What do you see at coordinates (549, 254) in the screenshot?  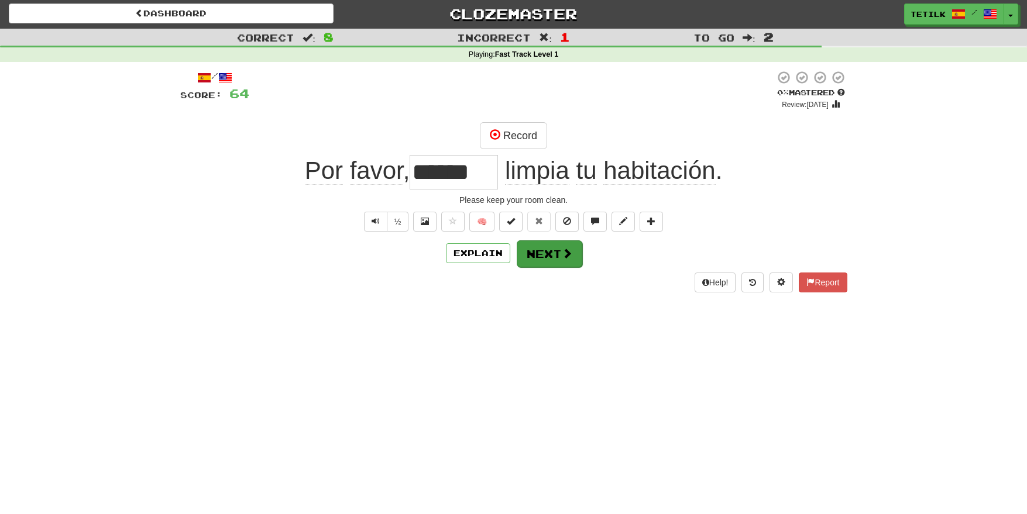 I see `button: Next` at bounding box center [549, 254].